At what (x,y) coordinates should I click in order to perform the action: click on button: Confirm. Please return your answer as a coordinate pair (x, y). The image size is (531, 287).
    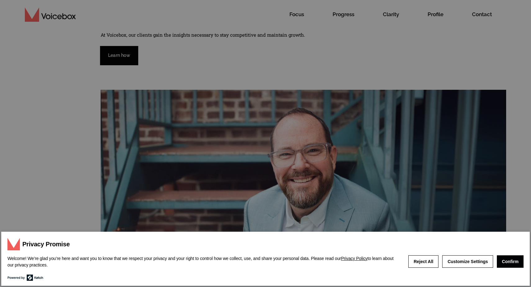
    Looking at the image, I should click on (510, 261).